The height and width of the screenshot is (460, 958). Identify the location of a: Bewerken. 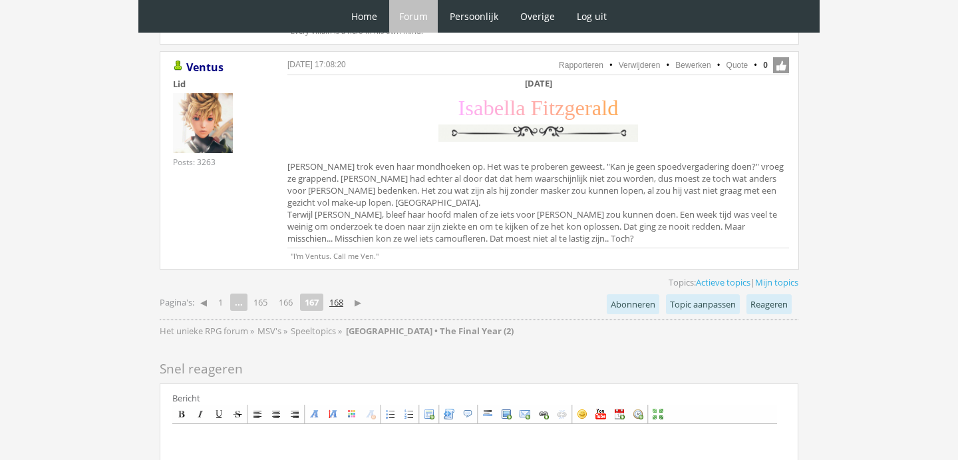
(692, 65).